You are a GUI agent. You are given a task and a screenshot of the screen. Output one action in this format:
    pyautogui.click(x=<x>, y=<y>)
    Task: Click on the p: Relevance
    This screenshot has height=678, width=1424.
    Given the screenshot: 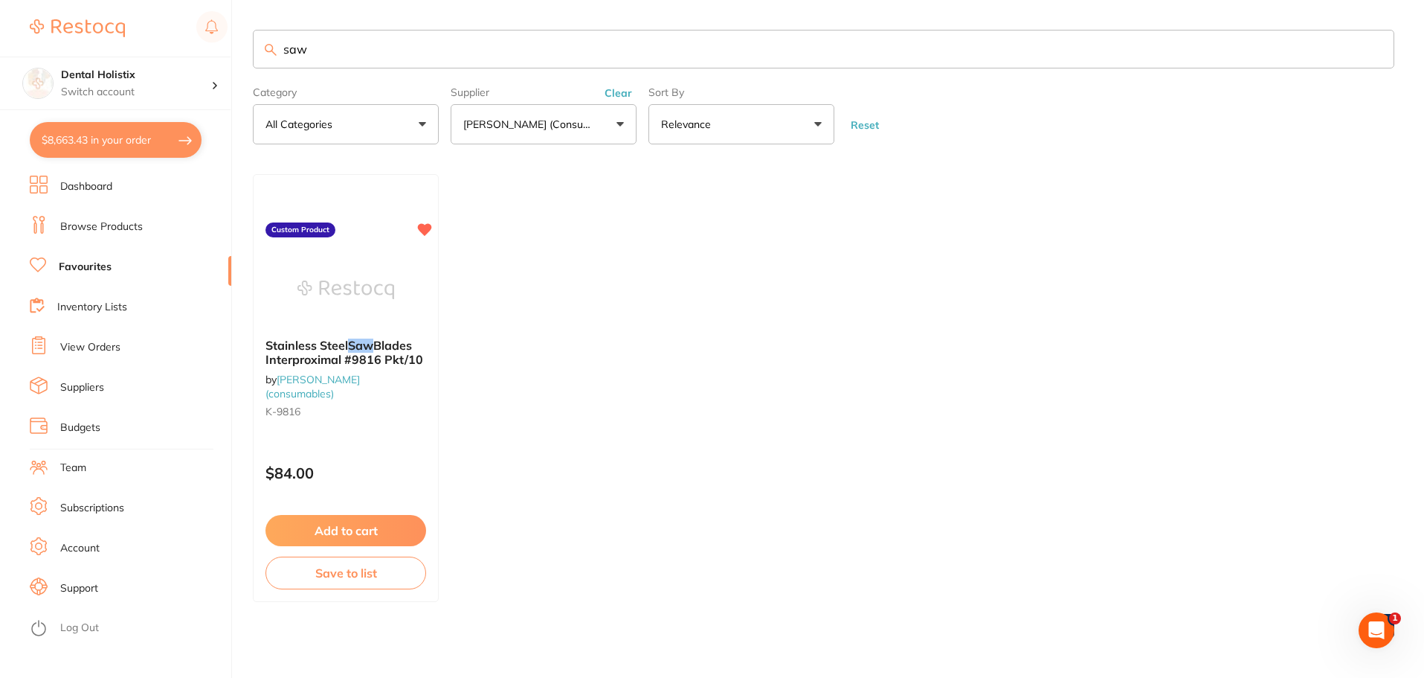 What is the action you would take?
    pyautogui.click(x=689, y=124)
    